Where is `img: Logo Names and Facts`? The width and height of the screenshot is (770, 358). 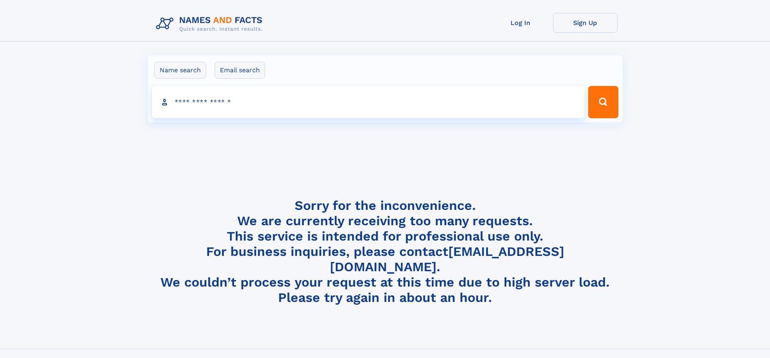
img: Logo Names and Facts is located at coordinates (211, 24).